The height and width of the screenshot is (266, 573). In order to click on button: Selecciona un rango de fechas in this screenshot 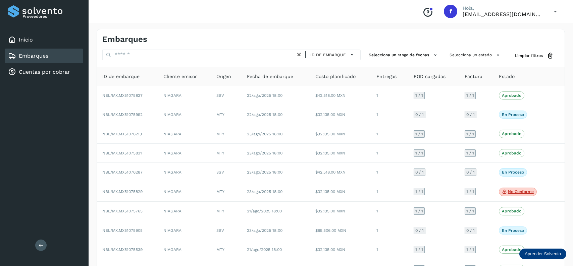, I will do `click(404, 55)`.